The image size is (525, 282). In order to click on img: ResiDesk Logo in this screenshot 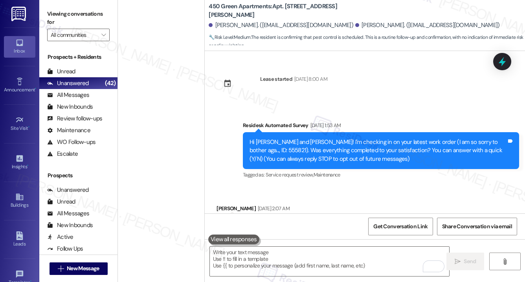, I will do `click(19, 14)`.